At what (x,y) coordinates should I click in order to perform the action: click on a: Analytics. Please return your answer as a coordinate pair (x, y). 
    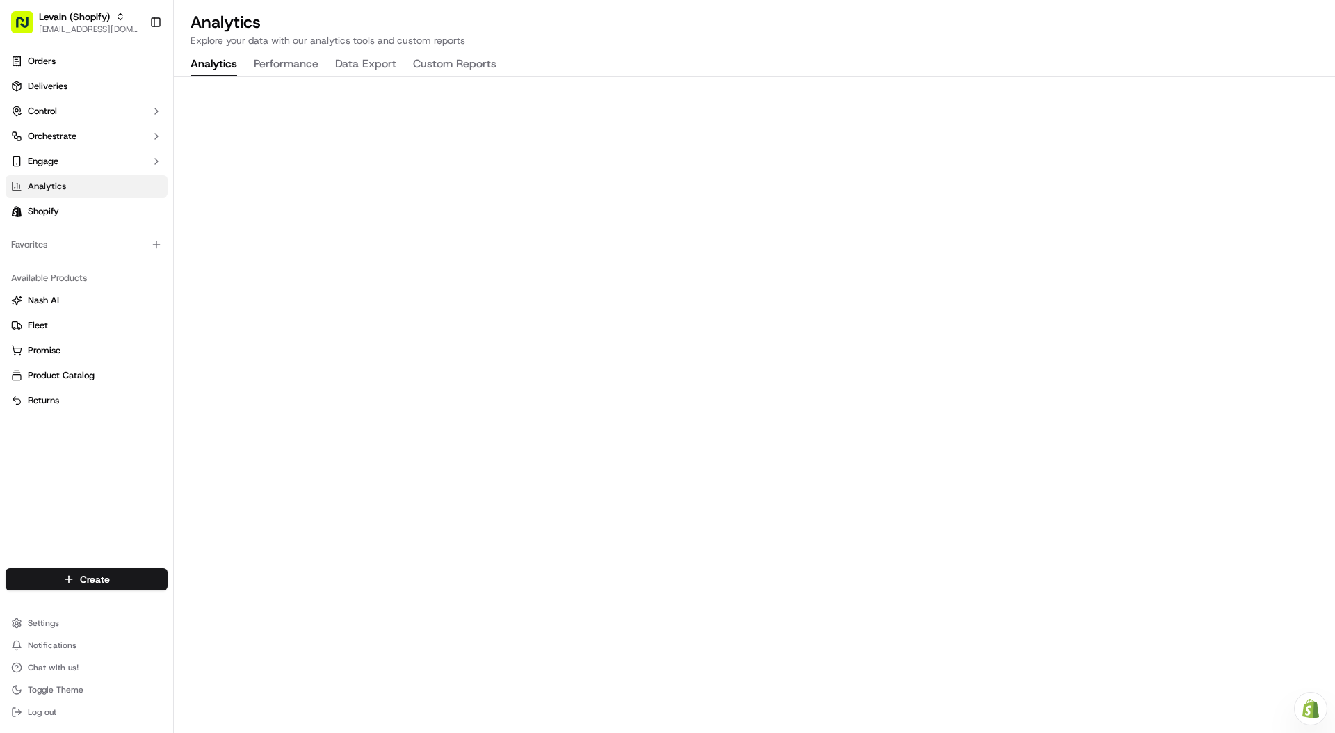
    Looking at the image, I should click on (86, 186).